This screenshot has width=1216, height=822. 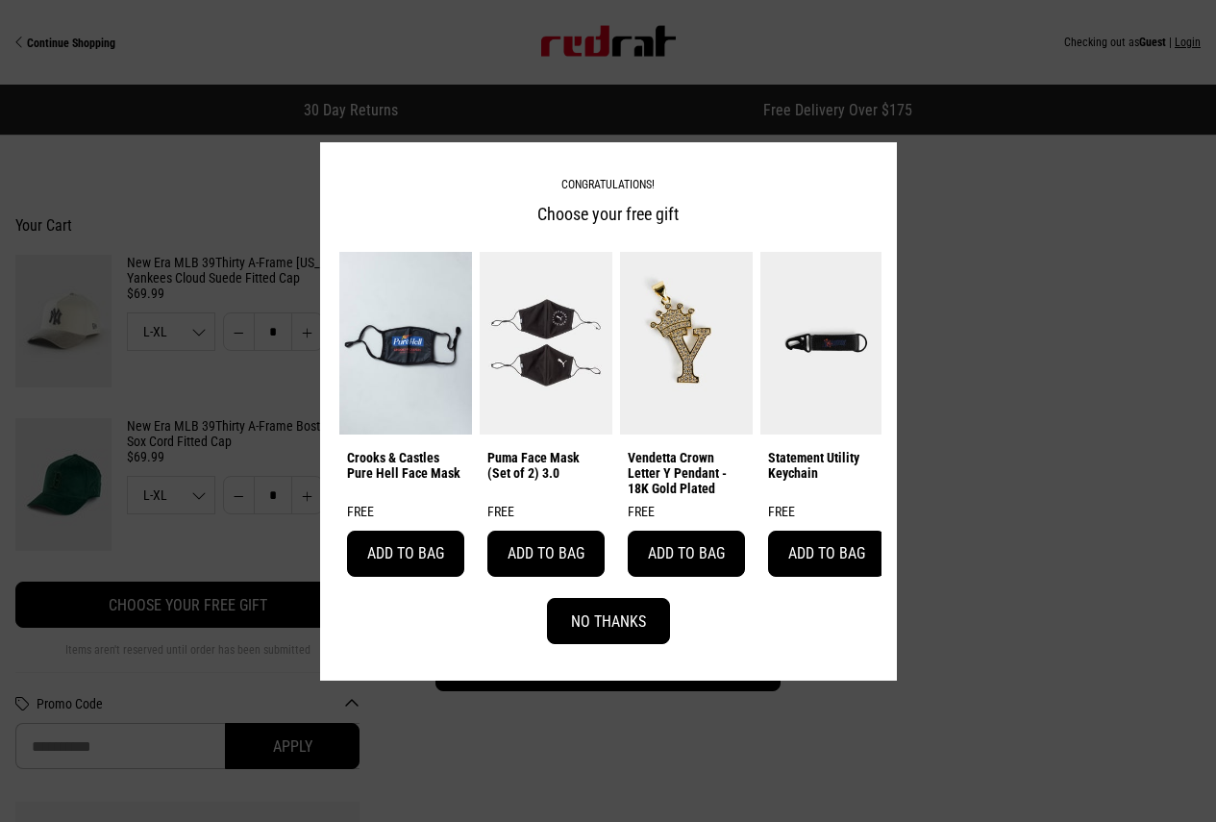 What do you see at coordinates (546, 342) in the screenshot?
I see `img: Puma Face Mask (Set of 2) 3.0` at bounding box center [546, 342].